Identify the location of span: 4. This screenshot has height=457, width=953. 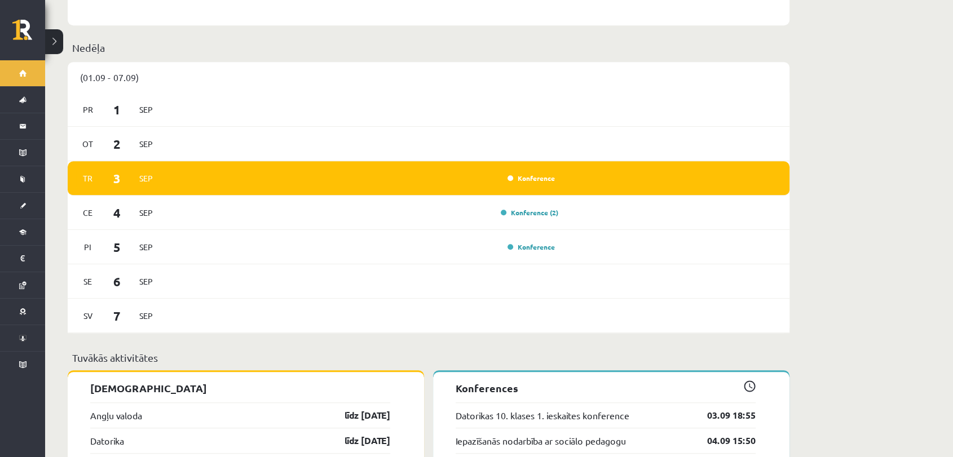
(117, 212).